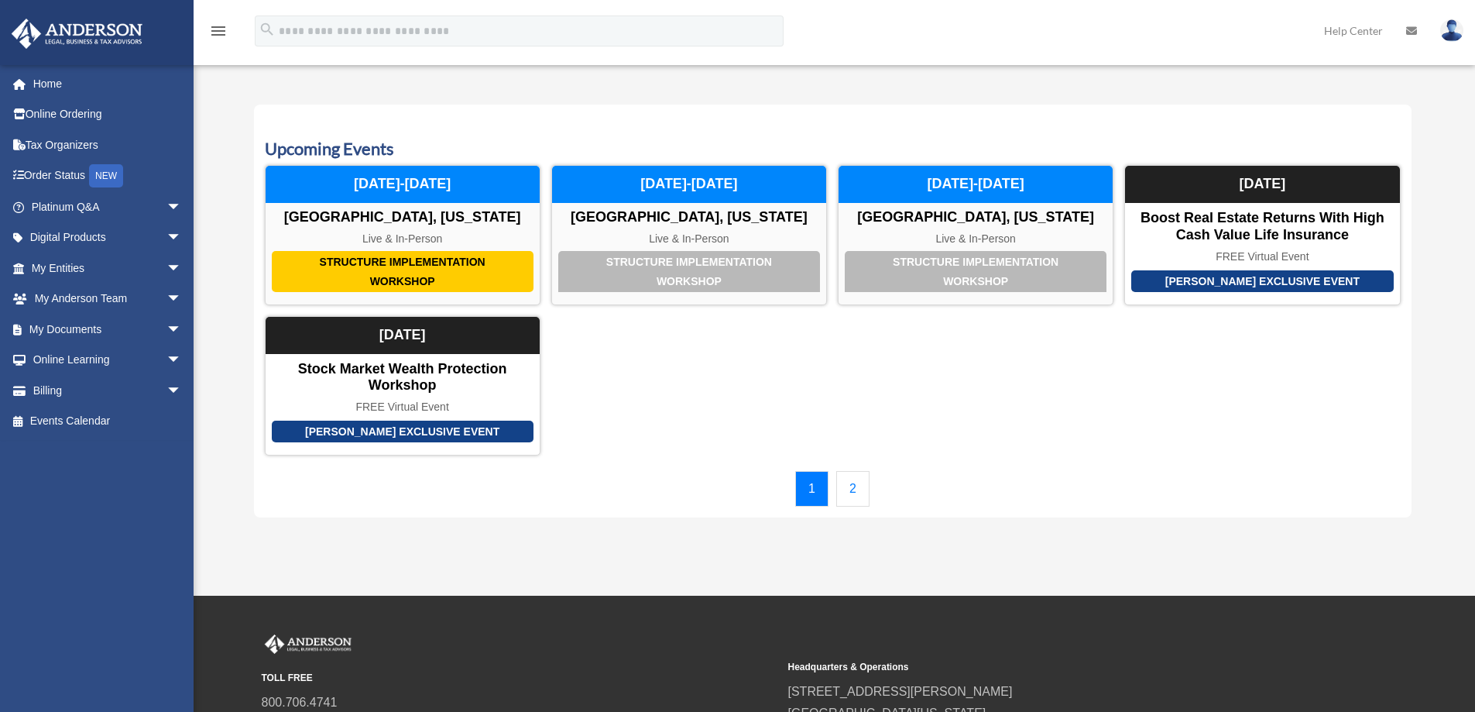 This screenshot has height=712, width=1475. Describe the element at coordinates (104, 421) in the screenshot. I see `a: Events Calendar` at that location.